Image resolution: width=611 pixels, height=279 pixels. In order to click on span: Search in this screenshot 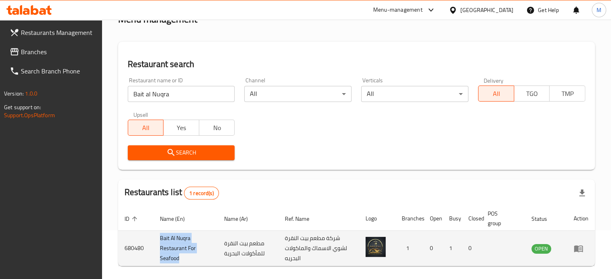, I will do `click(181, 153)`.